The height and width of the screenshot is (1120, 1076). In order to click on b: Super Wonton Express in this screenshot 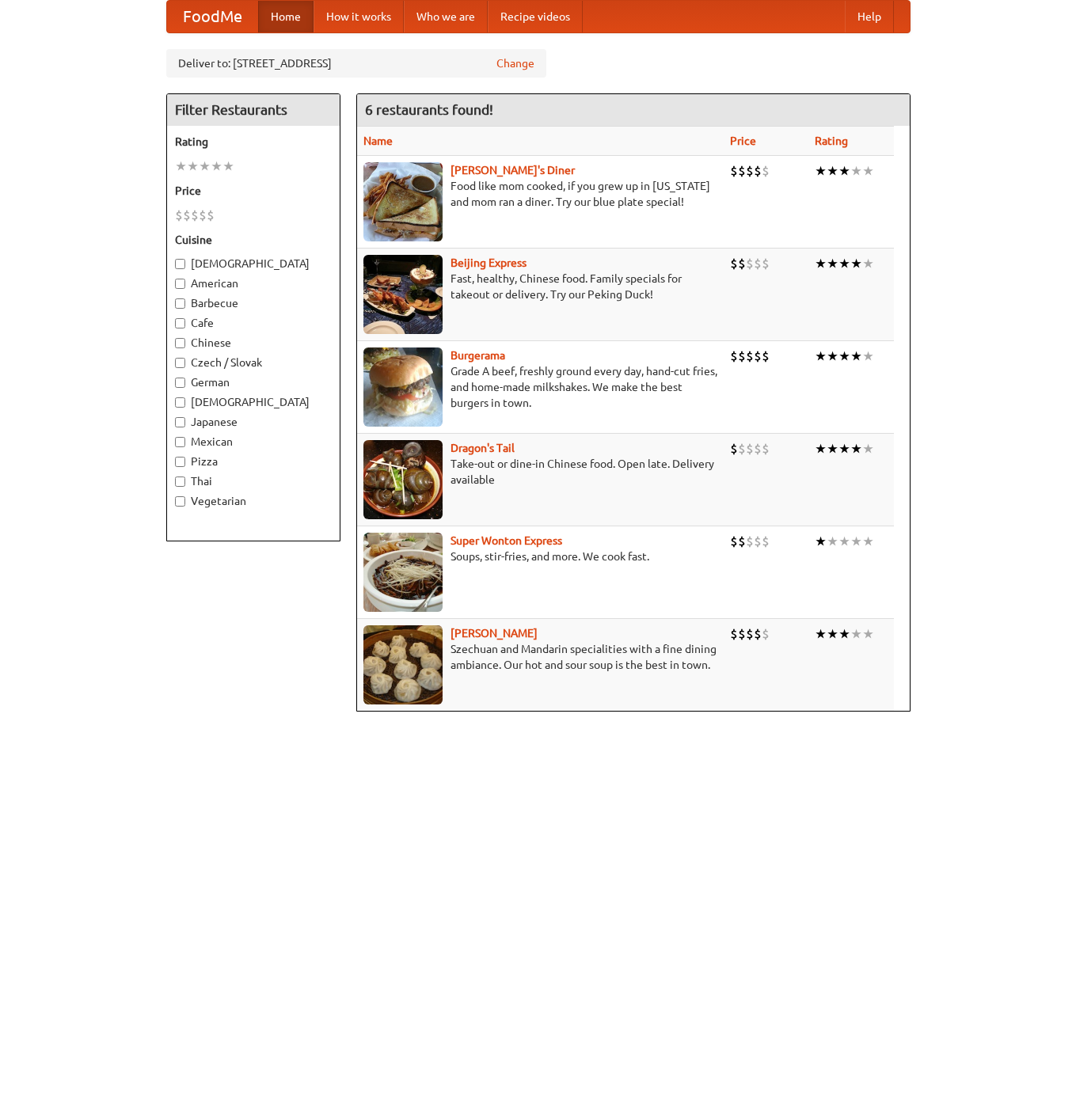, I will do `click(506, 541)`.